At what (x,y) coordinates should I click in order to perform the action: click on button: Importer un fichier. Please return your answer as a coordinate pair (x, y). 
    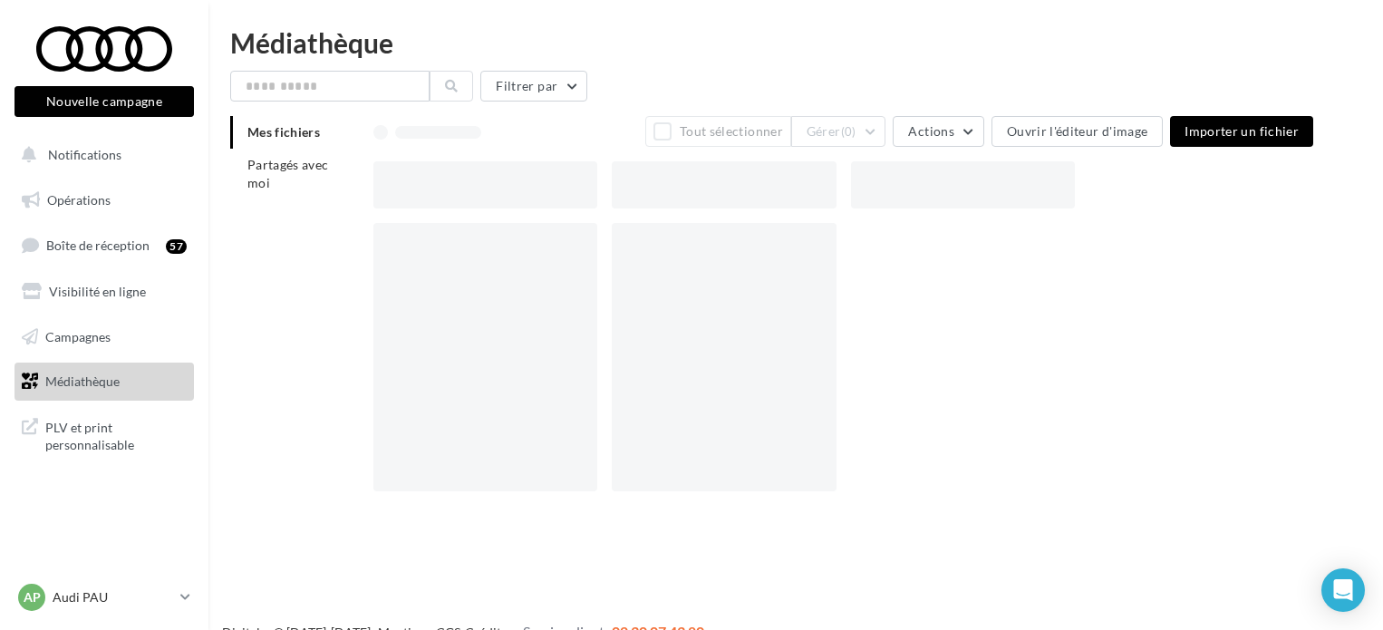
    Looking at the image, I should click on (1241, 131).